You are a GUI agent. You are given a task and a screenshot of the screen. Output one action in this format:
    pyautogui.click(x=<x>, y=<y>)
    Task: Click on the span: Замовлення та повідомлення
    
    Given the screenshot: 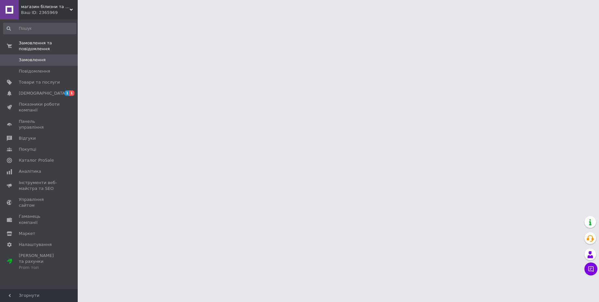 What is the action you would take?
    pyautogui.click(x=48, y=46)
    